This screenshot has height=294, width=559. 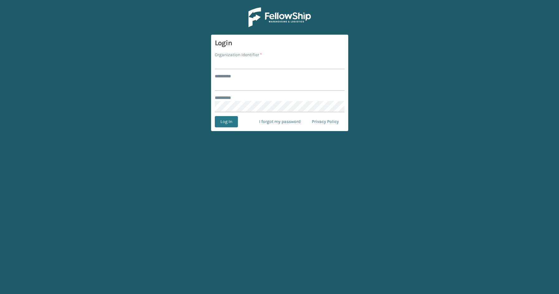 I want to click on h3: Login, so click(x=280, y=43).